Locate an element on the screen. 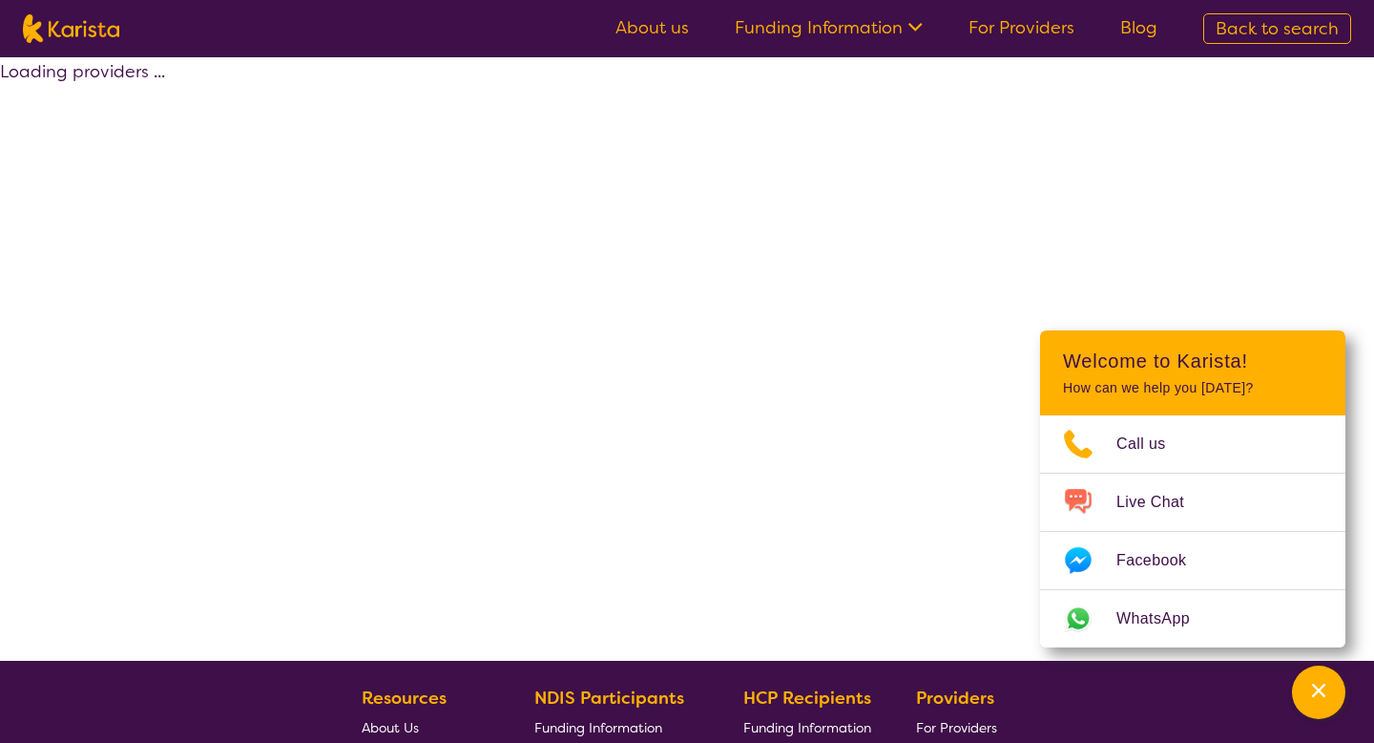 The image size is (1374, 743). a: About Us is located at coordinates (426, 726).